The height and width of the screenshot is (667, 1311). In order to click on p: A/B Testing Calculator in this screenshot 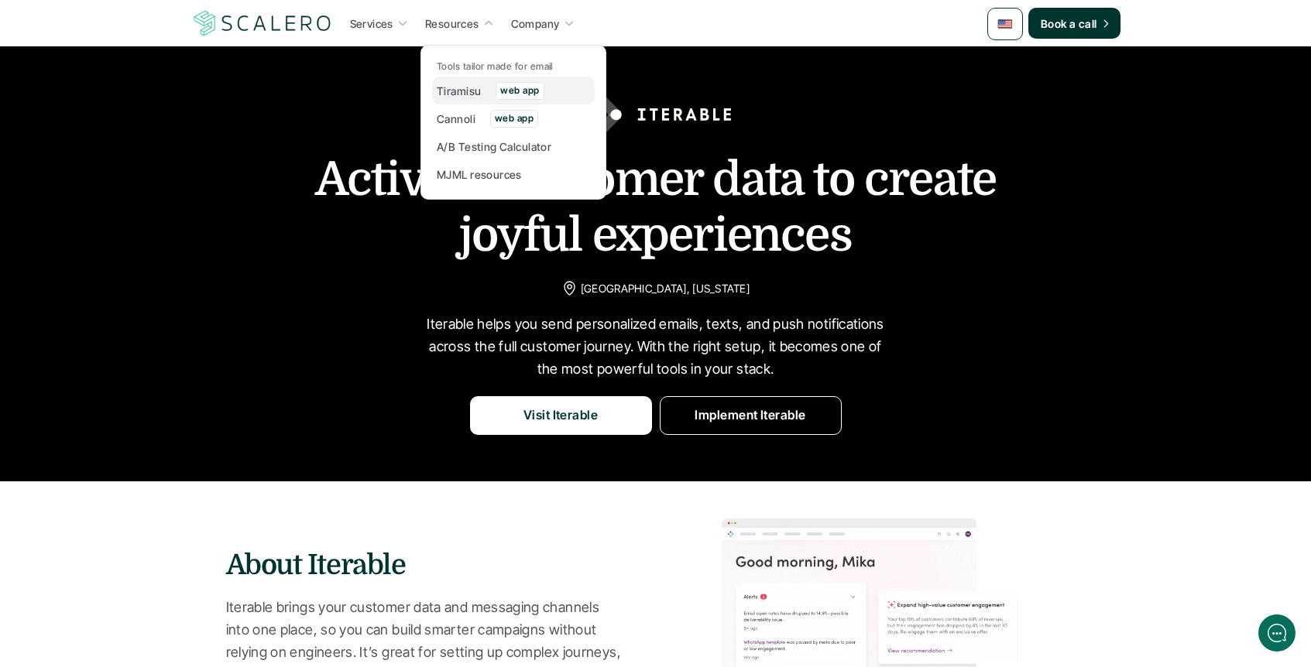, I will do `click(494, 146)`.